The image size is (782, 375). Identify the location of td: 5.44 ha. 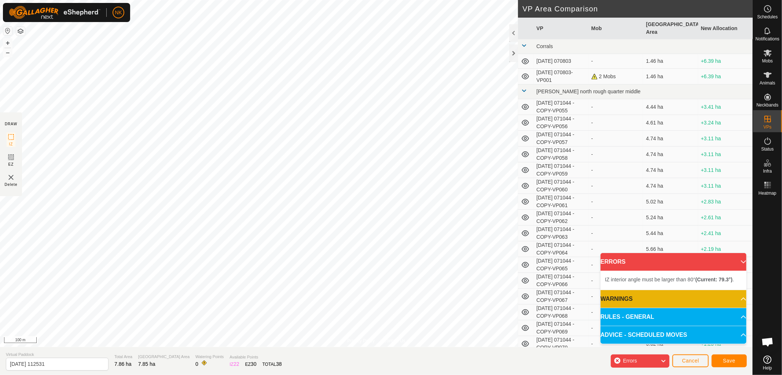
(671, 233).